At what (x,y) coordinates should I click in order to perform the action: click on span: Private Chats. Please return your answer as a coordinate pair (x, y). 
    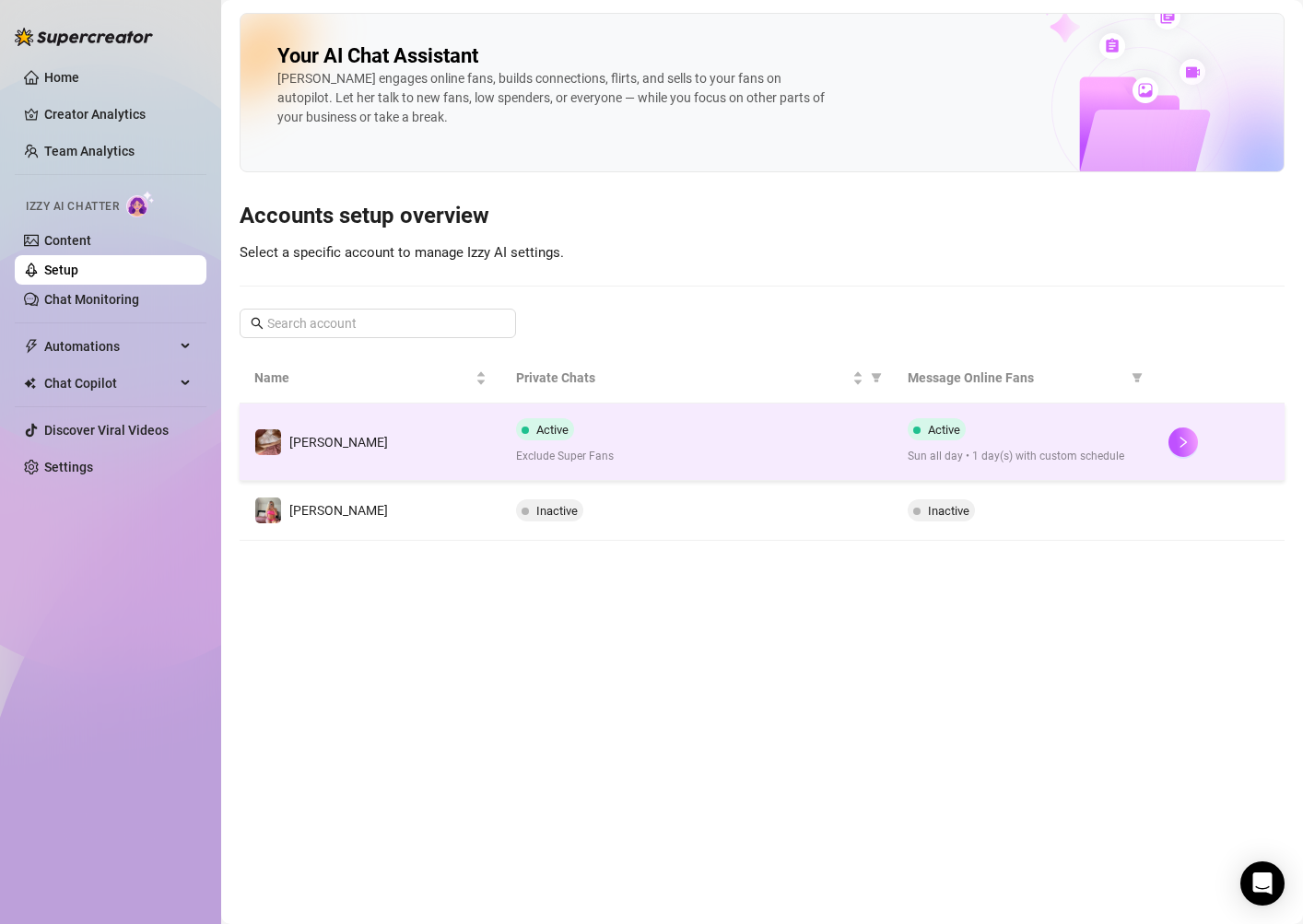
    Looking at the image, I should click on (682, 377).